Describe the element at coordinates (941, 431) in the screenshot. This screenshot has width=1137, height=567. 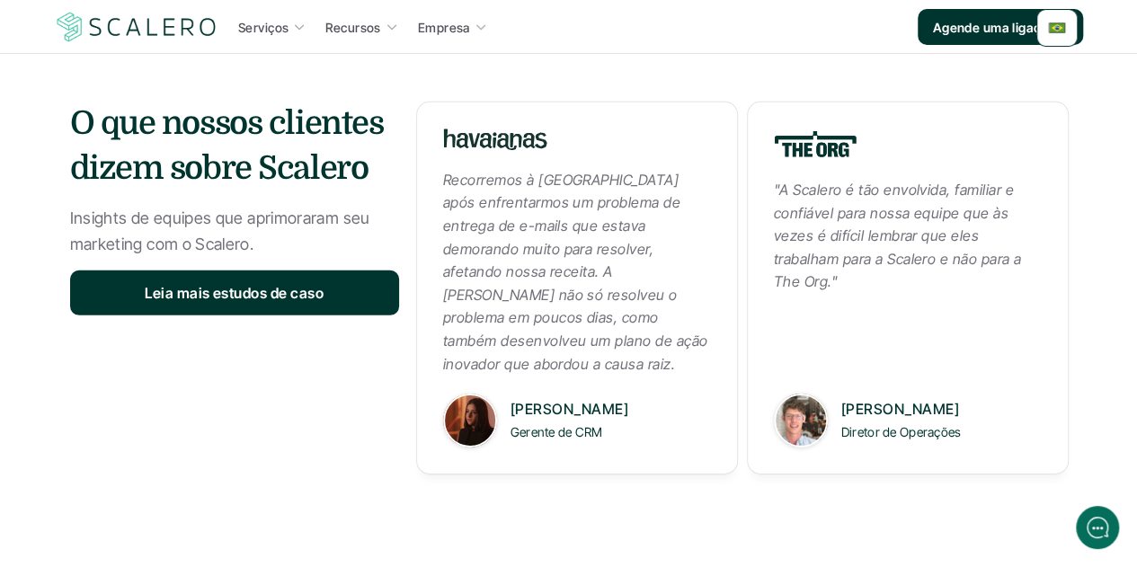
I see `p: Diretor de Operações` at that location.